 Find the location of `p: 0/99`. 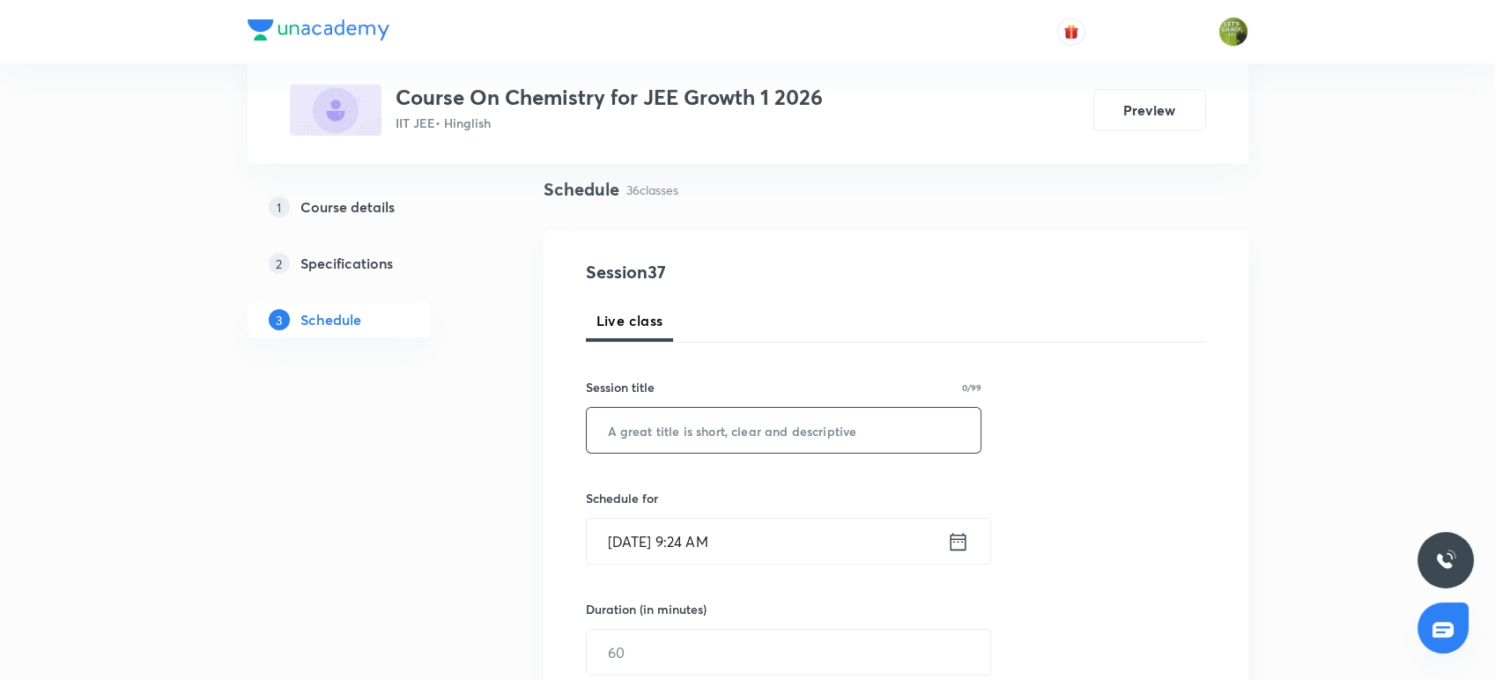

p: 0/99 is located at coordinates (971, 388).